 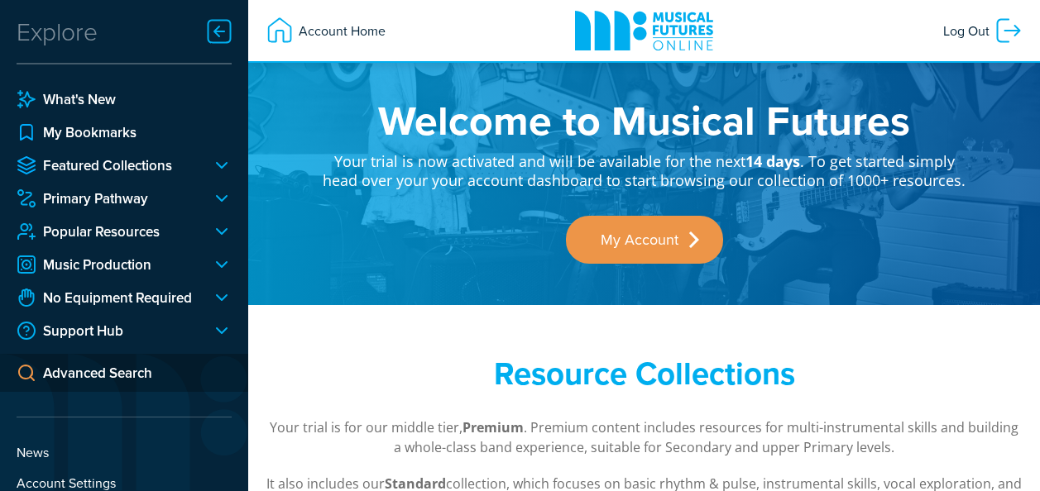 I want to click on strong: 14 days, so click(x=773, y=161).